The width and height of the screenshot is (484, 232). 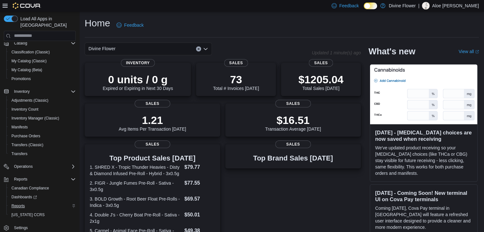 I want to click on p: 73, so click(x=236, y=80).